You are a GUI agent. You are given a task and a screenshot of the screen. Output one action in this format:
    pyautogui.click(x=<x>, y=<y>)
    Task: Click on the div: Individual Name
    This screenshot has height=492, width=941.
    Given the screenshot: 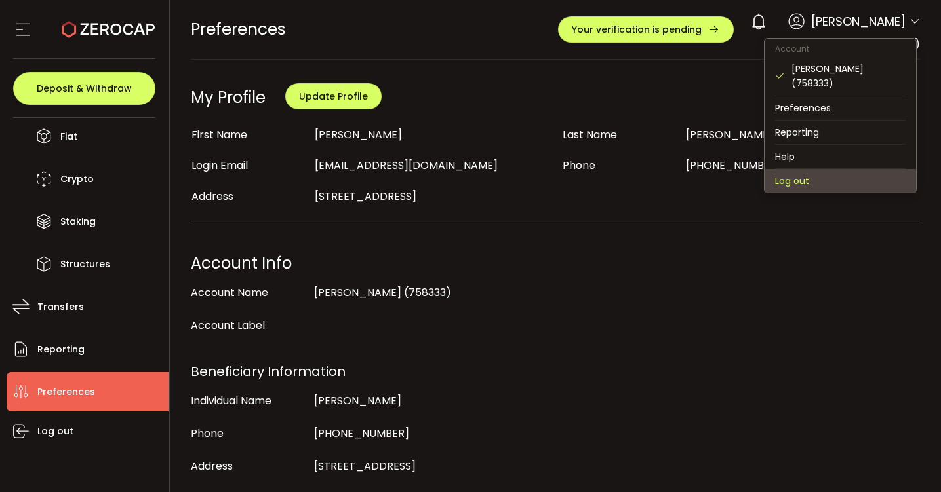 What is the action you would take?
    pyautogui.click(x=249, y=401)
    